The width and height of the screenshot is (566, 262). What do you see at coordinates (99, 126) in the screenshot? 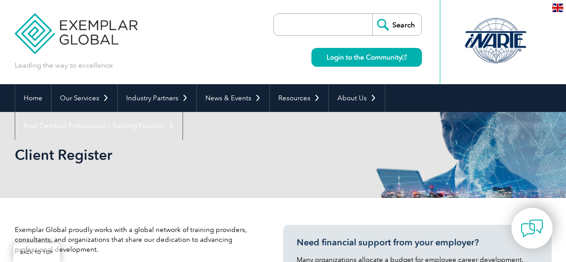
I see `a: Find Certified Professional / Training Provider` at bounding box center [99, 126].